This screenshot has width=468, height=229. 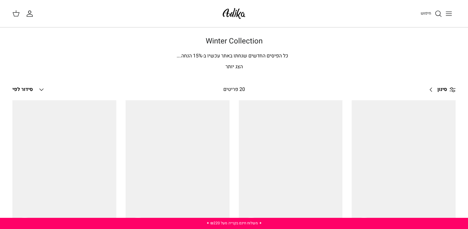 What do you see at coordinates (234, 67) in the screenshot?
I see `p: הצג יותר` at bounding box center [234, 67].